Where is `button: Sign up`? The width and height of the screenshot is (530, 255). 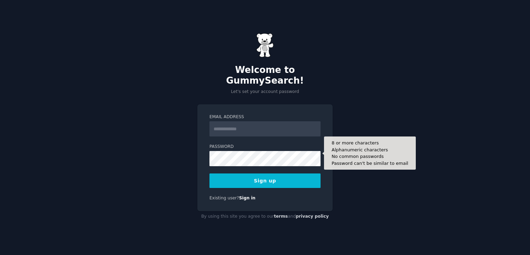 button: Sign up is located at coordinates (265, 180).